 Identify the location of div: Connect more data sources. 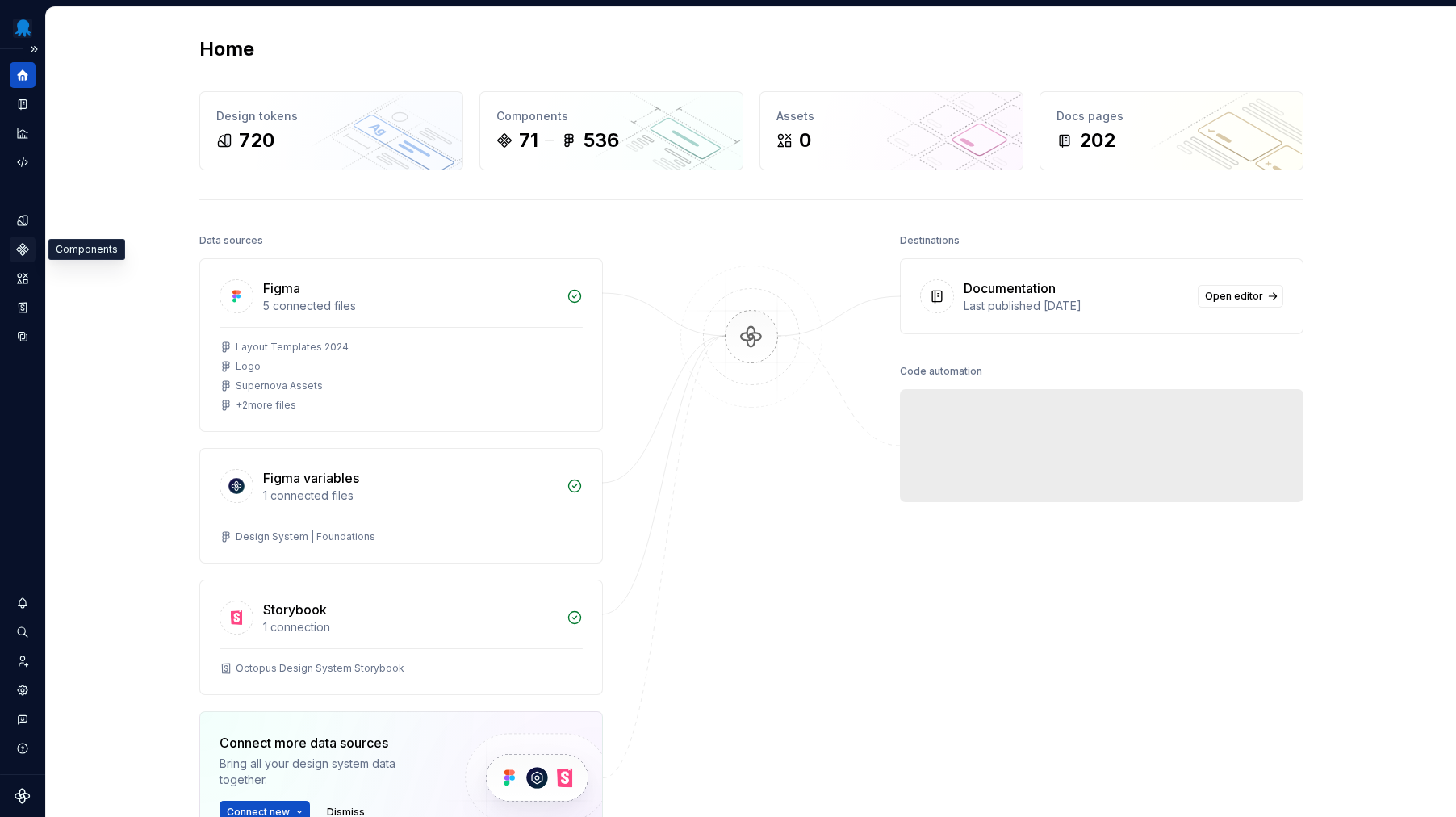
(328, 742).